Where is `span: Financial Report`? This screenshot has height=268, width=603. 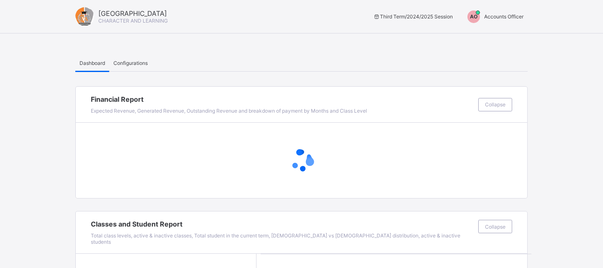
span: Financial Report is located at coordinates (283, 99).